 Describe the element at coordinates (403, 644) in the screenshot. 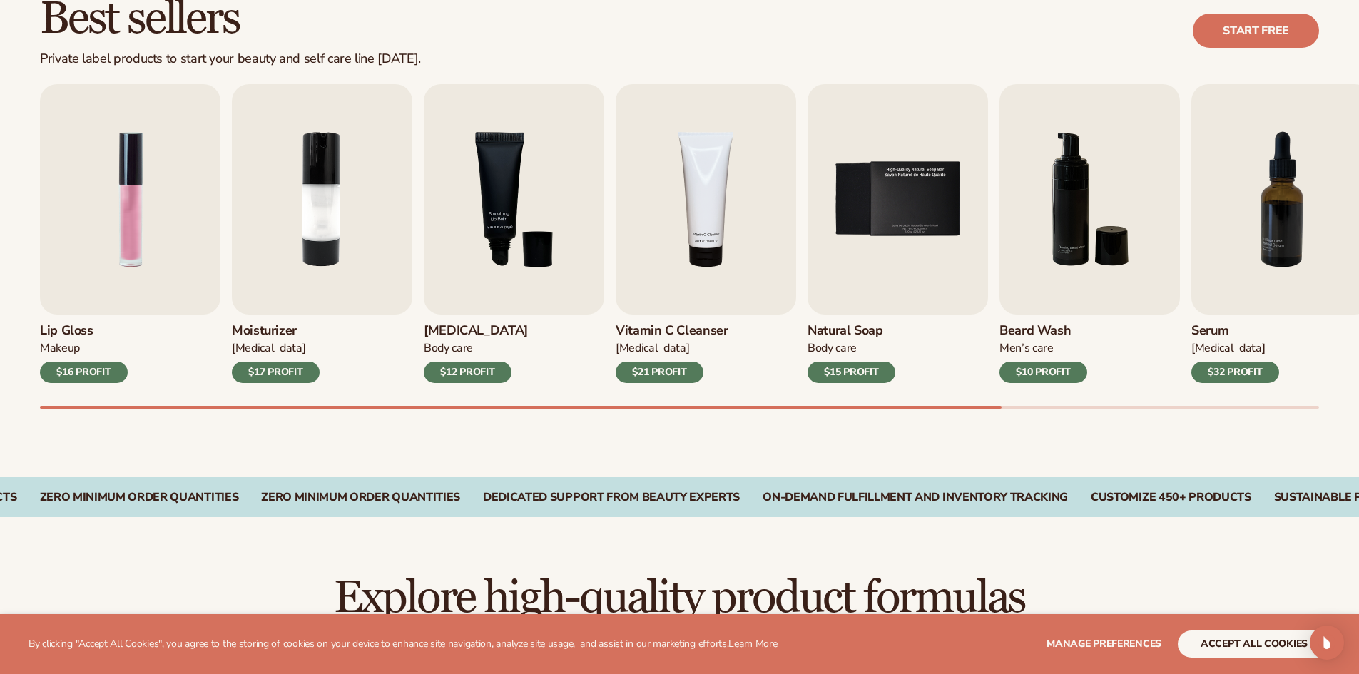

I see `p: By clicking "Accept All Cookies", you agree to the storing of cookies on your device to enhance s...` at that location.